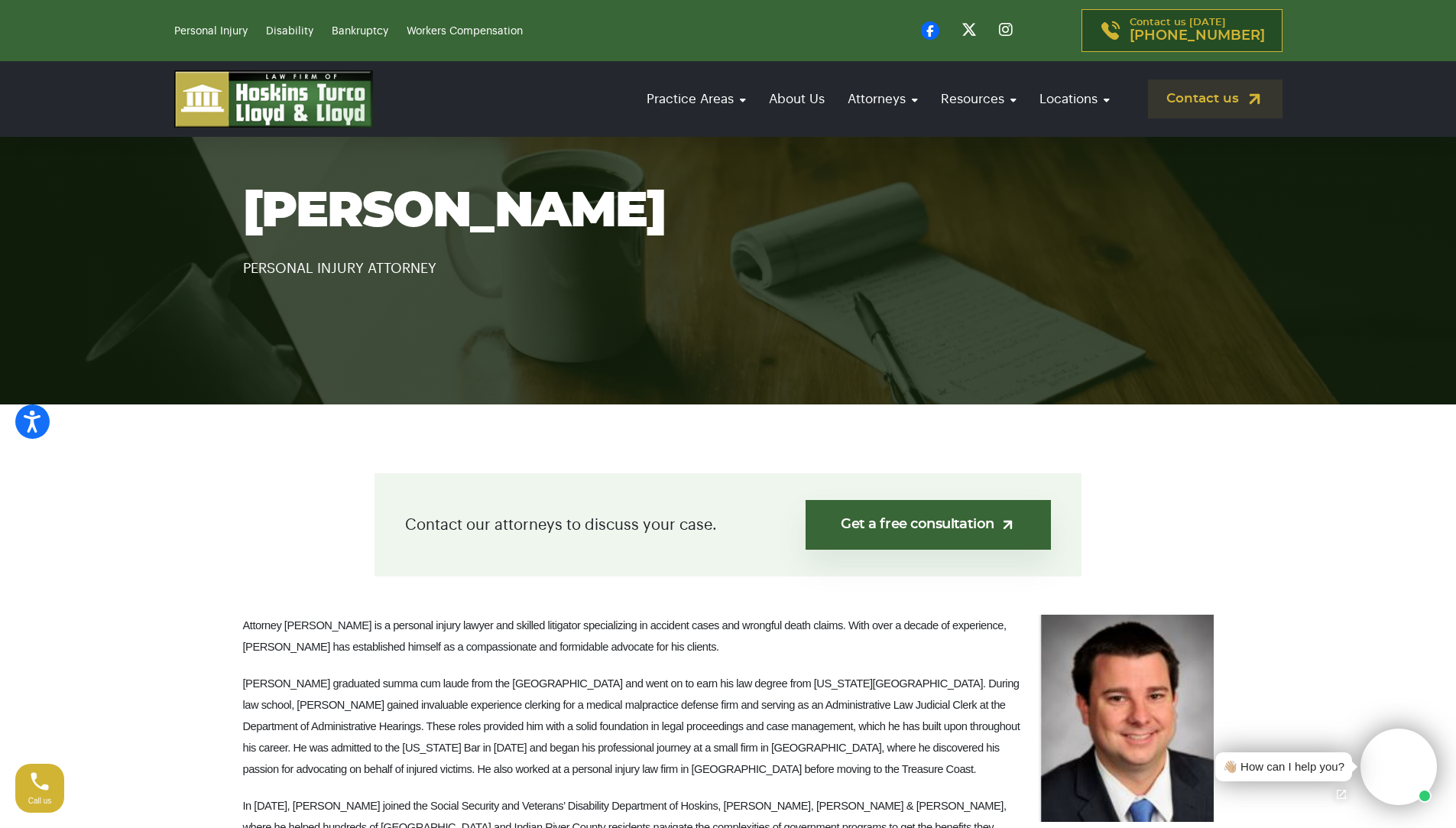 The height and width of the screenshot is (828, 1456). Describe the element at coordinates (360, 32) in the screenshot. I see `a: Bankruptcy` at that location.